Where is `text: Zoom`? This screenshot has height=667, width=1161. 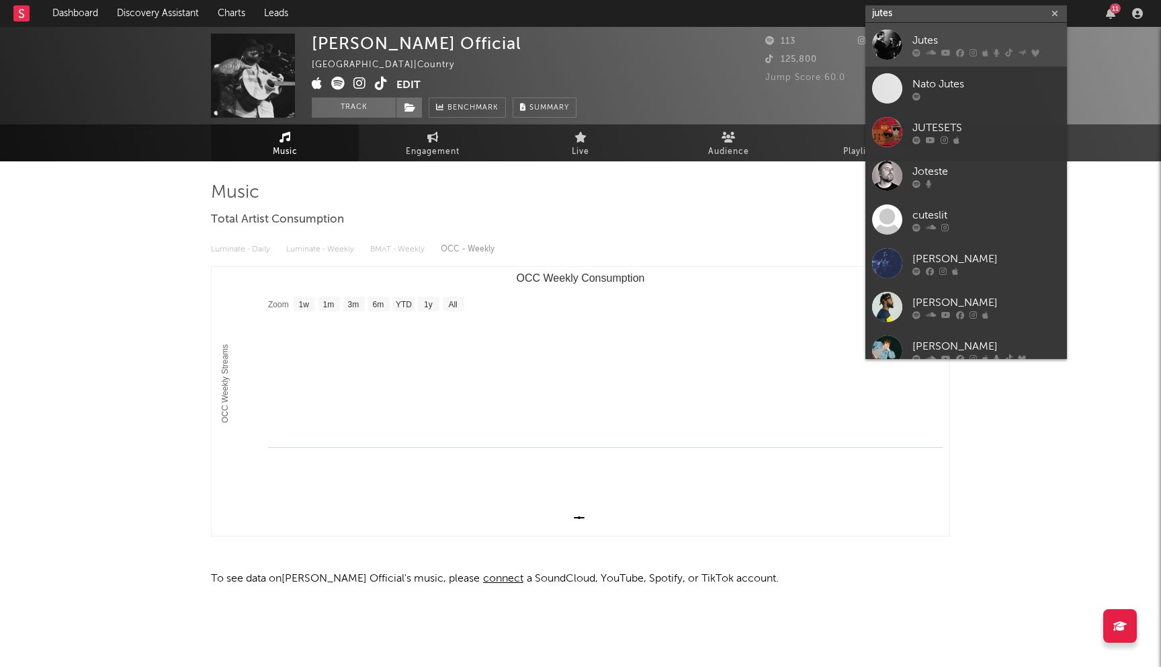 text: Zoom is located at coordinates (278, 304).